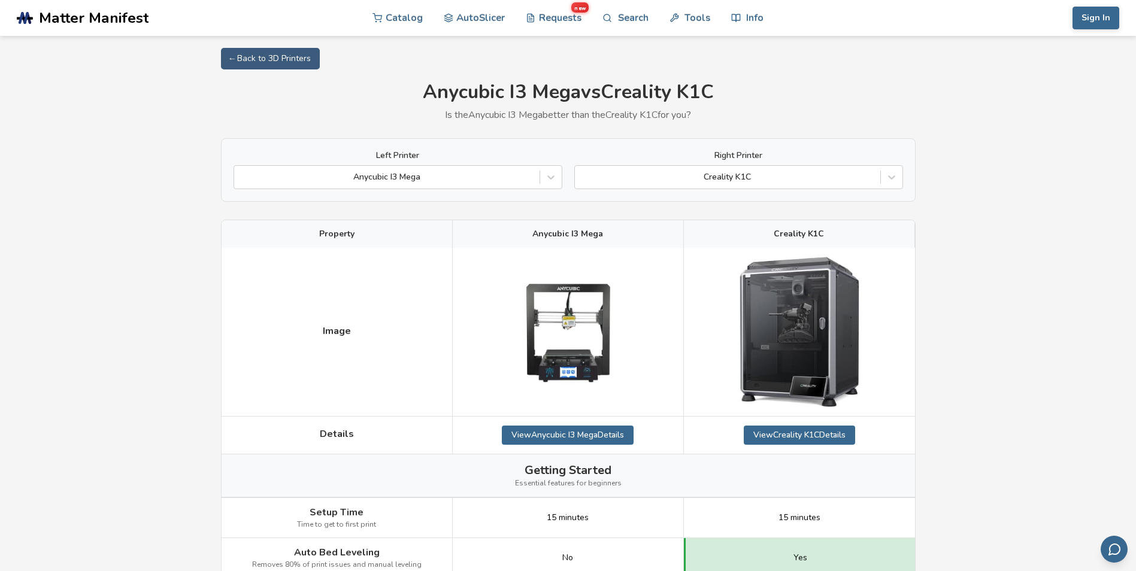  What do you see at coordinates (800, 435) in the screenshot?
I see `a: ViewCreality K1CDetails` at bounding box center [800, 435].